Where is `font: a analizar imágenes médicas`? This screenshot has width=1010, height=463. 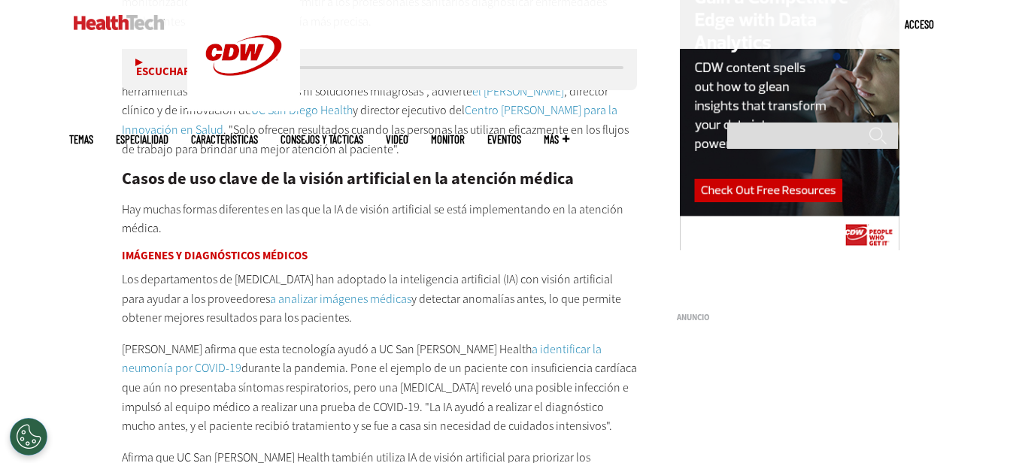
font: a analizar imágenes médicas is located at coordinates (341, 299).